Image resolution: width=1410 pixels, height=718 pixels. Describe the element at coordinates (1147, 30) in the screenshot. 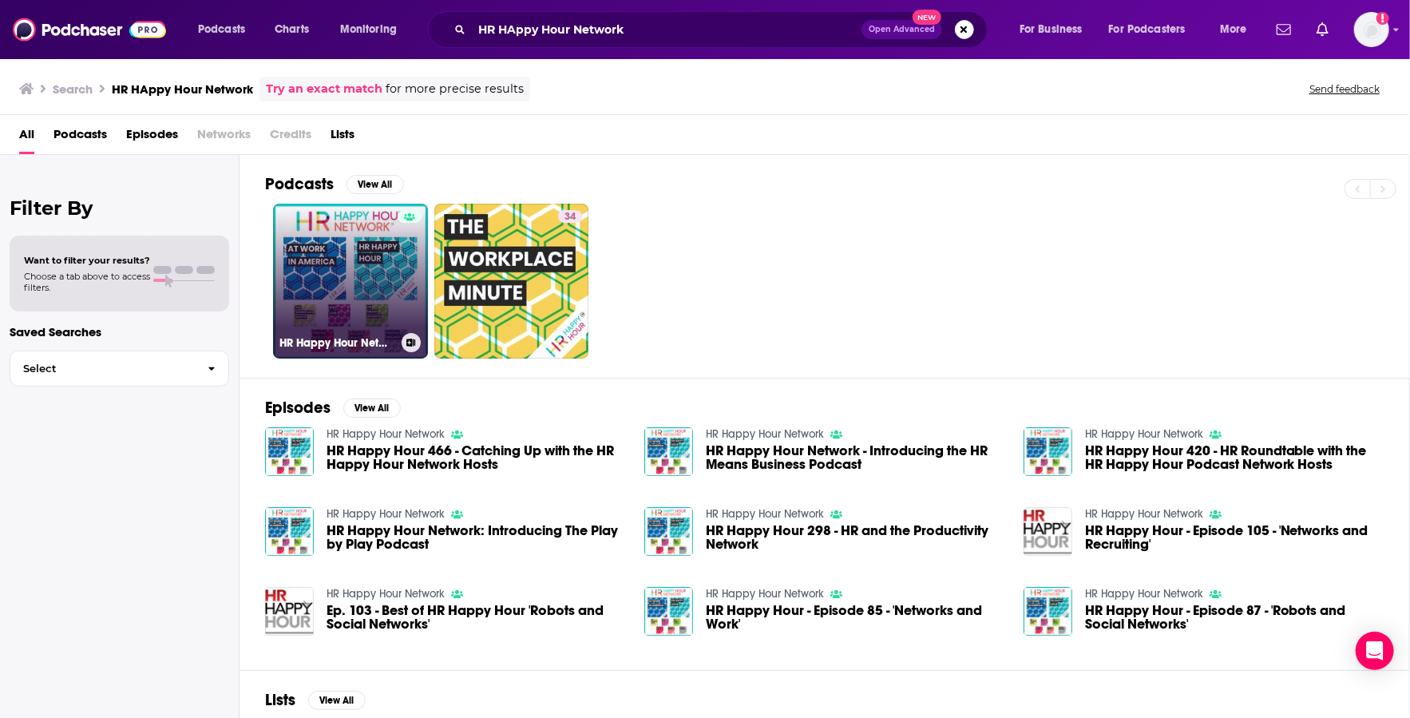

I see `span: For Podcasters` at that location.